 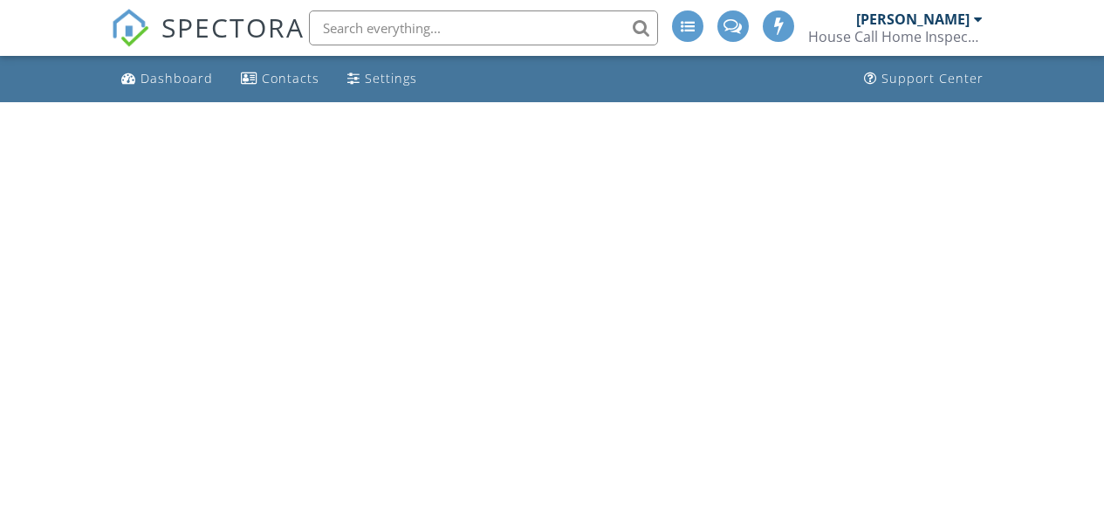 I want to click on div: Dashboard, so click(x=176, y=78).